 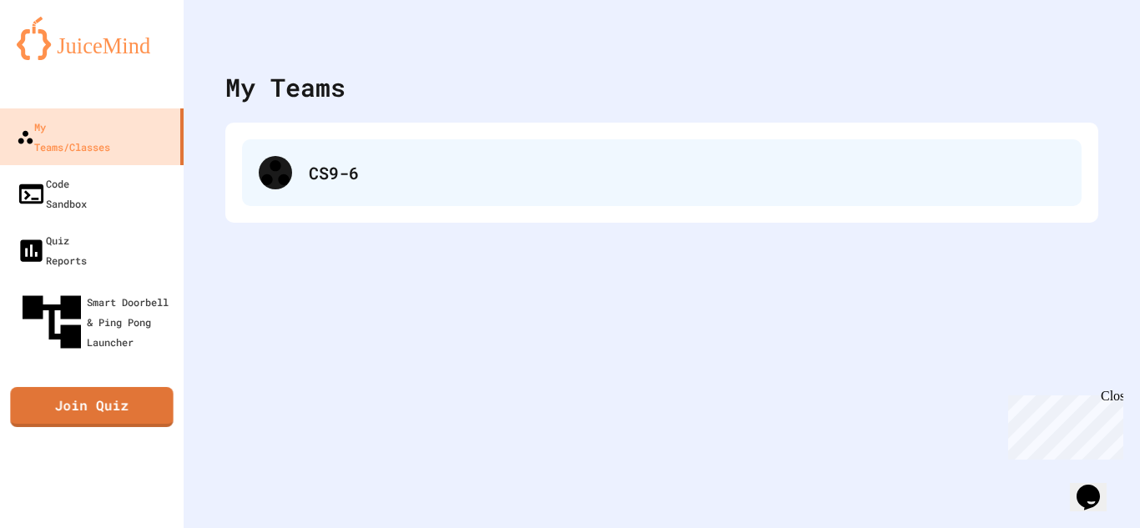 What do you see at coordinates (63, 137) in the screenshot?
I see `div: My Teams/Classes` at bounding box center [63, 137].